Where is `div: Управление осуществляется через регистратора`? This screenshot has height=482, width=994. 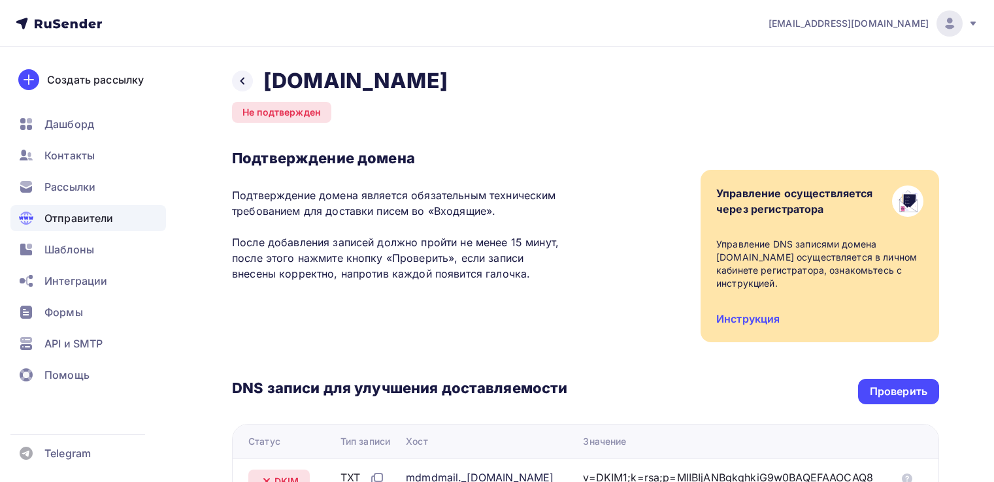 div: Управление осуществляется через регистратора is located at coordinates (795, 201).